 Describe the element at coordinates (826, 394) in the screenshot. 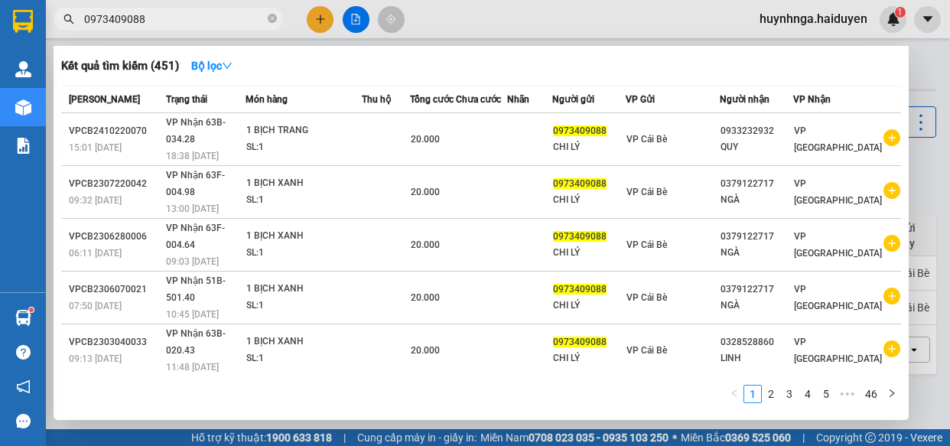

I see `li: 5` at that location.